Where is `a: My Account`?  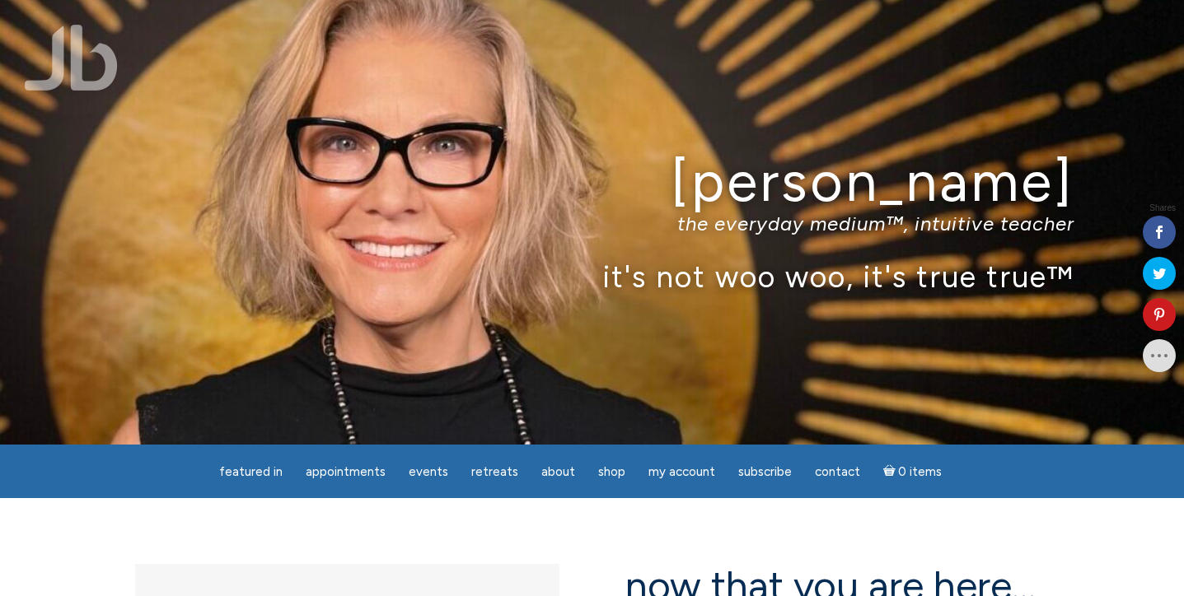
a: My Account is located at coordinates (681, 472).